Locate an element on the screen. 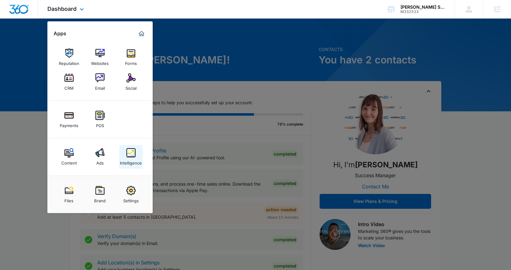 This screenshot has width=511, height=270. div: Domain Overview is located at coordinates (39, 38).